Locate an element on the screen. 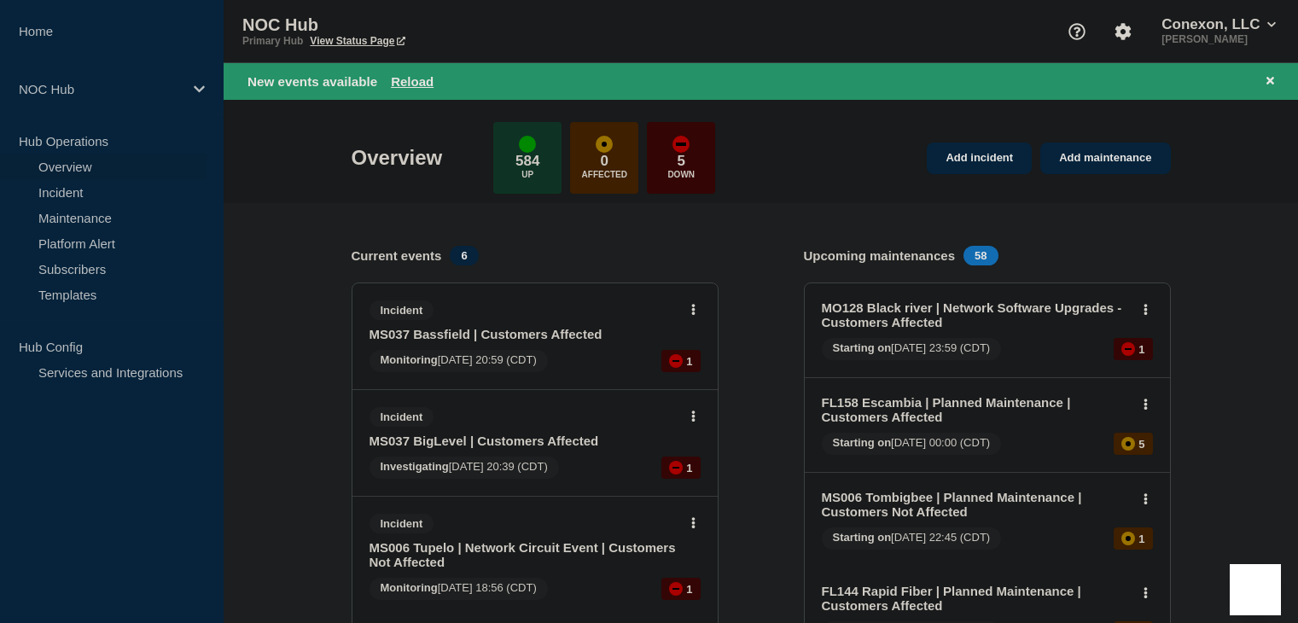  span: 58 is located at coordinates (981, 255).